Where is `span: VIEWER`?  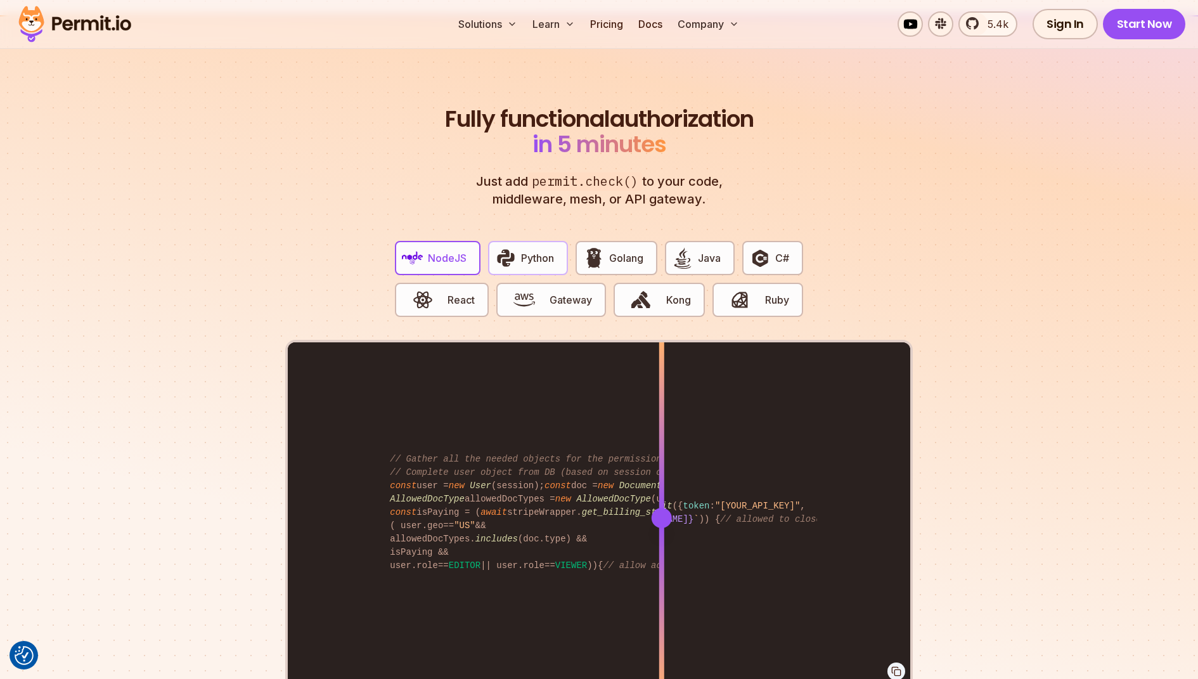
span: VIEWER is located at coordinates (571, 565).